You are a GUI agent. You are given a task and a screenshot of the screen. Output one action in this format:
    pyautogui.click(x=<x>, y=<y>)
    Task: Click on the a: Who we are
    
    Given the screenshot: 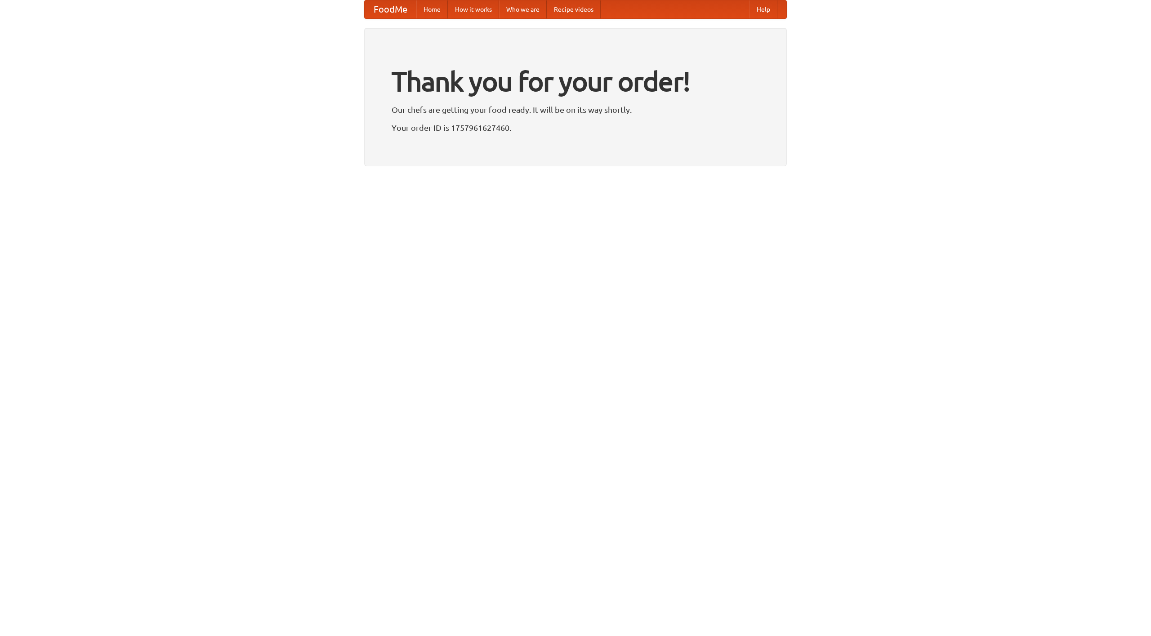 What is the action you would take?
    pyautogui.click(x=523, y=9)
    